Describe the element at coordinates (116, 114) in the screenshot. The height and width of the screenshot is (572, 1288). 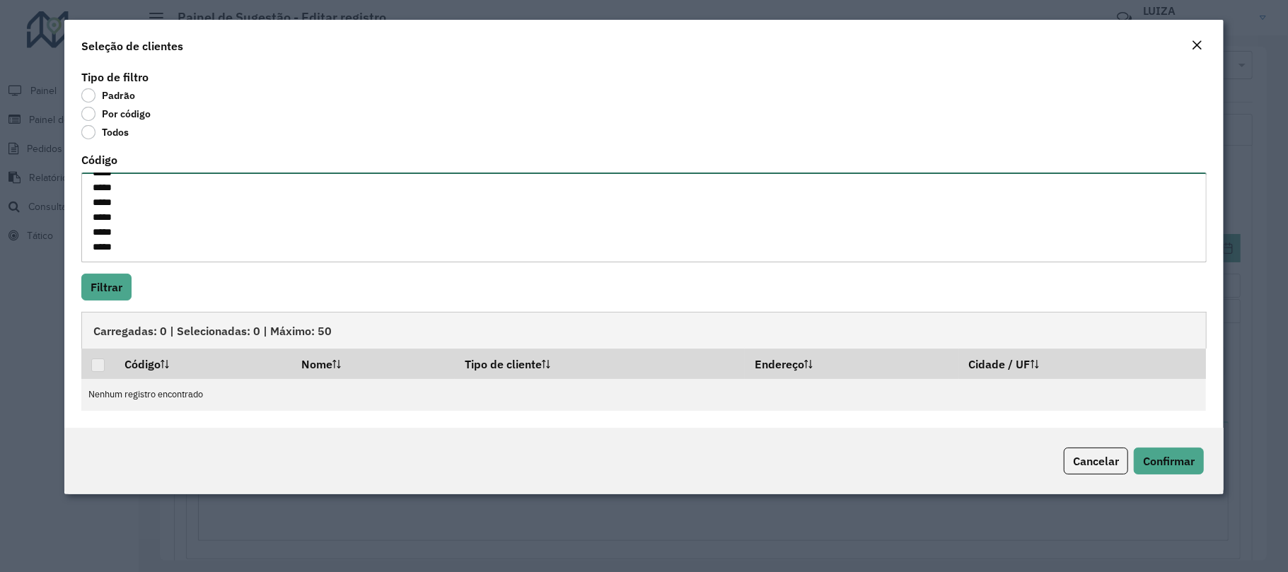
I see `label: Por código` at that location.